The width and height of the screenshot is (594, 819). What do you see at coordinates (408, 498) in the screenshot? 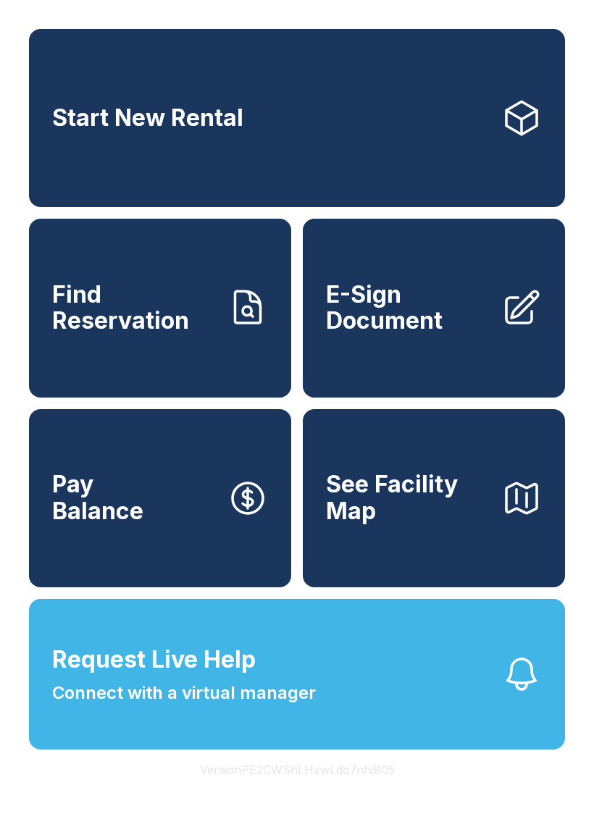
I see `span: See Facility Map` at bounding box center [408, 498].